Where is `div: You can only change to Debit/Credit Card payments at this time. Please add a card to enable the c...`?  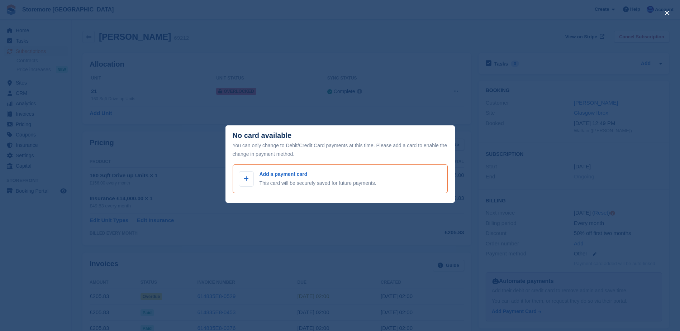 div: You can only change to Debit/Credit Card payments at this time. Please add a card to enable the c... is located at coordinates (340, 150).